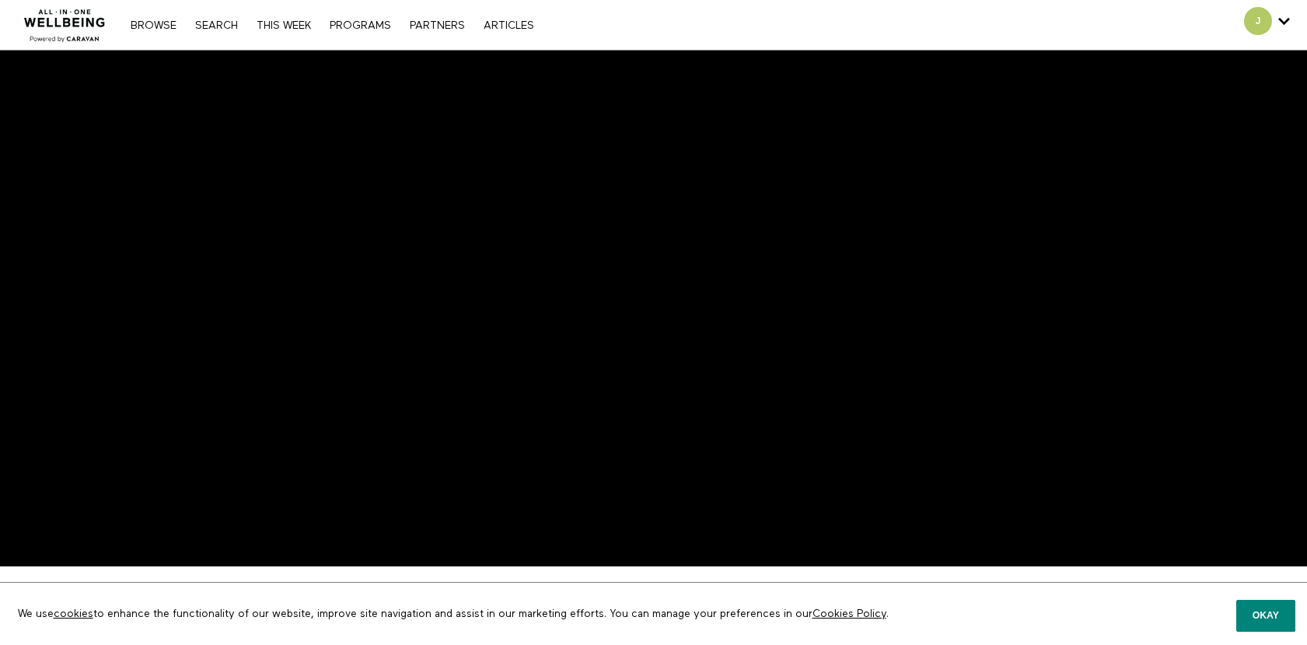 This screenshot has height=645, width=1307. I want to click on a: cookies, so click(73, 614).